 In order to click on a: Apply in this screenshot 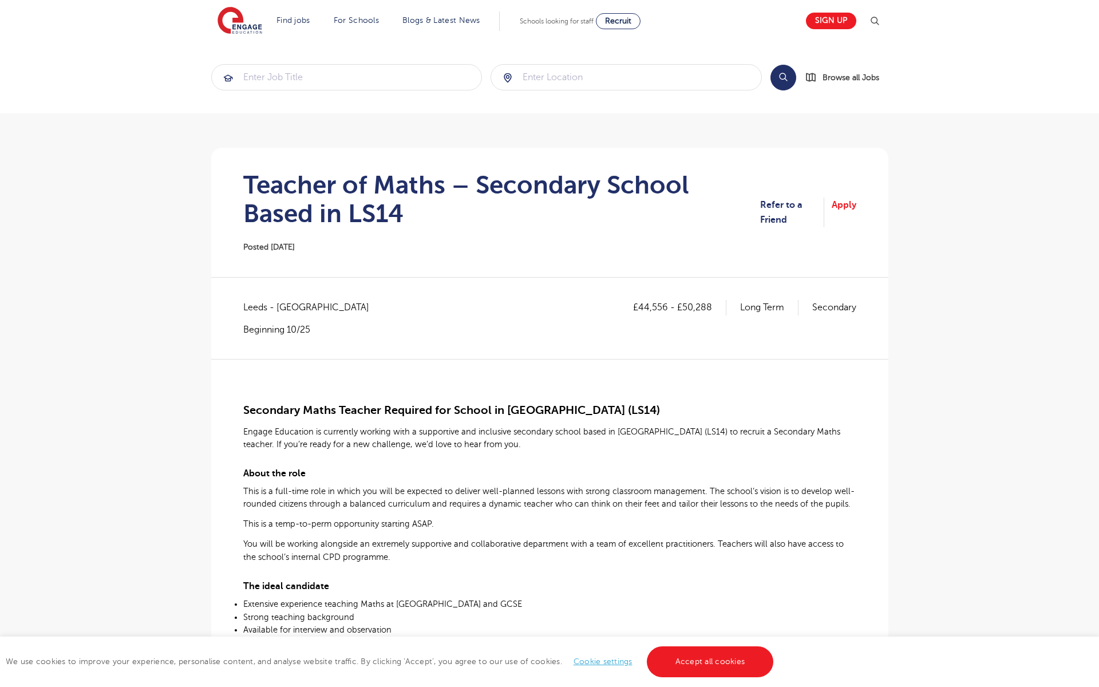, I will do `click(844, 212)`.